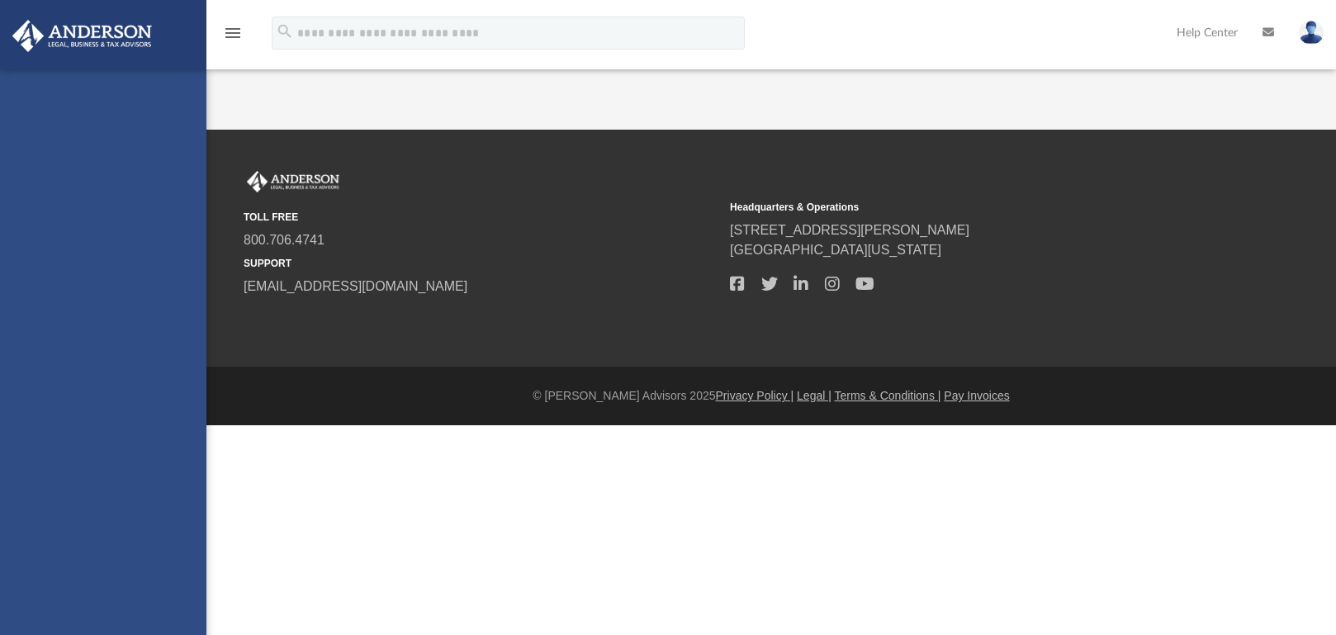  I want to click on i: search, so click(285, 31).